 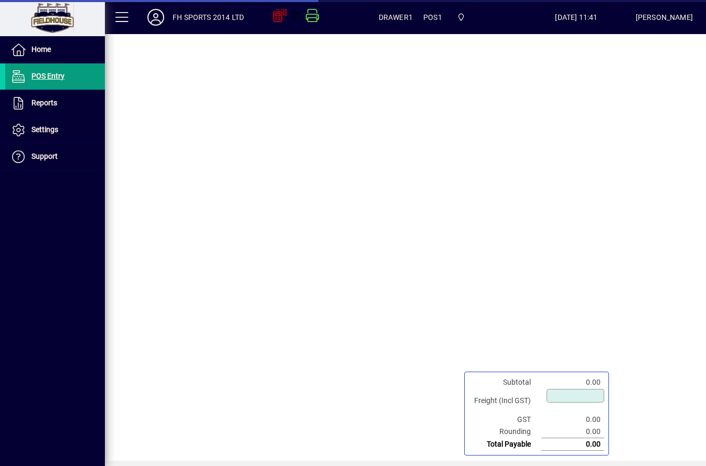 I want to click on td: Rounding, so click(x=505, y=432).